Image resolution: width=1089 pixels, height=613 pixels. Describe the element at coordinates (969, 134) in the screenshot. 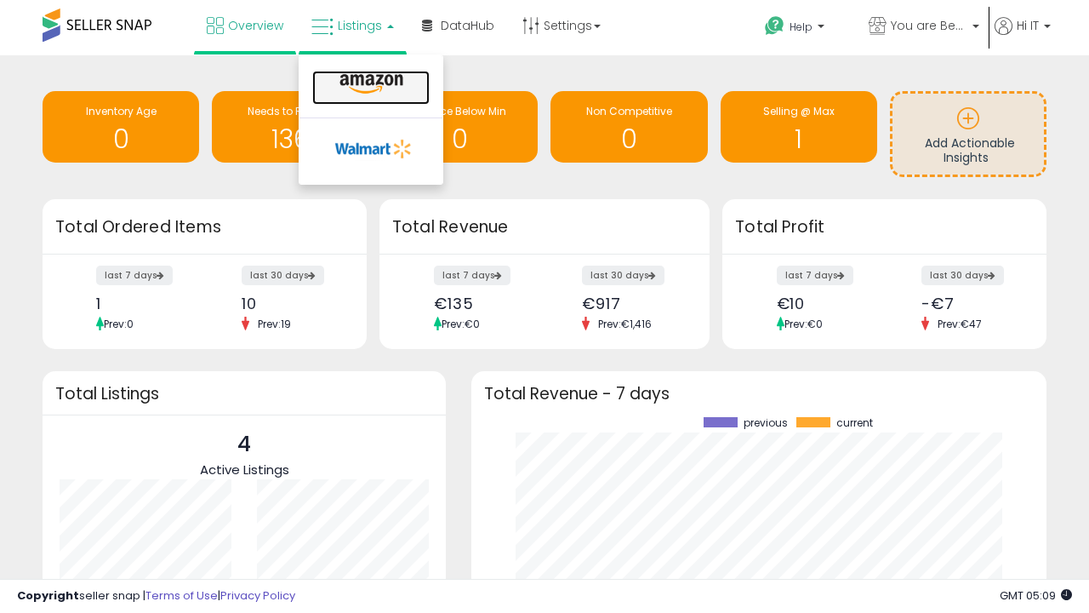

I see `a: Add Actionable Insights` at that location.